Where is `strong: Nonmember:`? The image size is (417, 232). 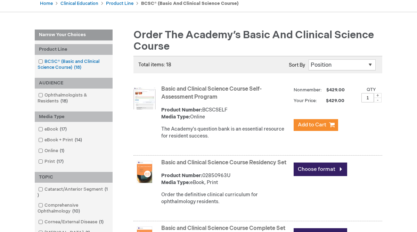 strong: Nonmember: is located at coordinates (307, 90).